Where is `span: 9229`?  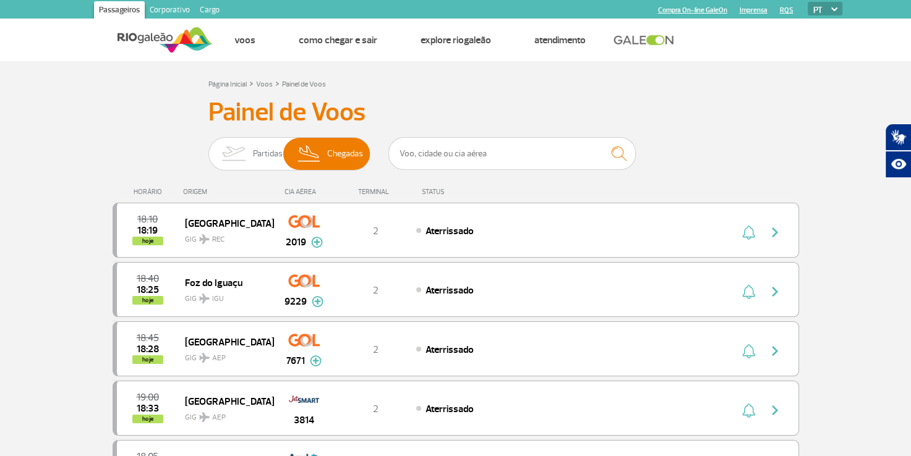 span: 9229 is located at coordinates (296, 302).